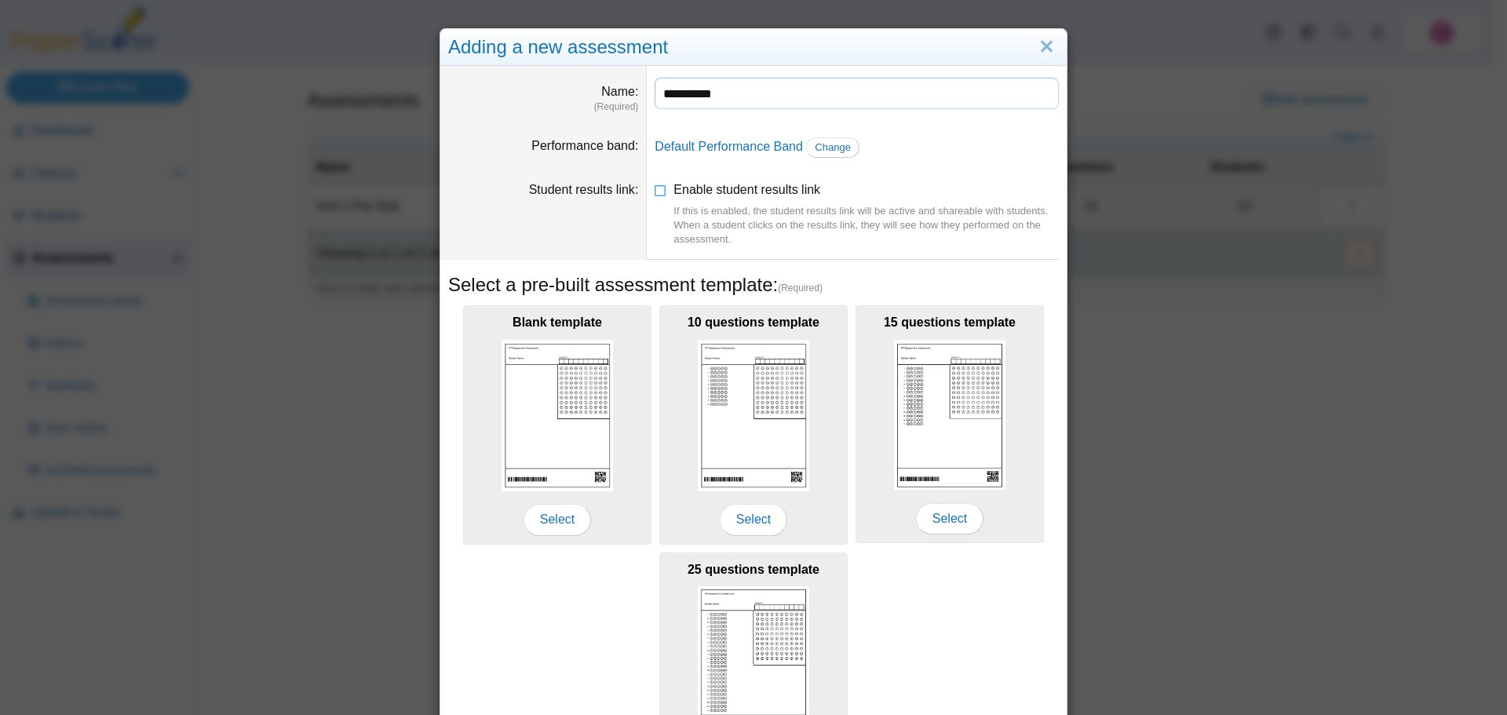 The width and height of the screenshot is (1507, 715). Describe the element at coordinates (800, 288) in the screenshot. I see `span: (Required)` at that location.